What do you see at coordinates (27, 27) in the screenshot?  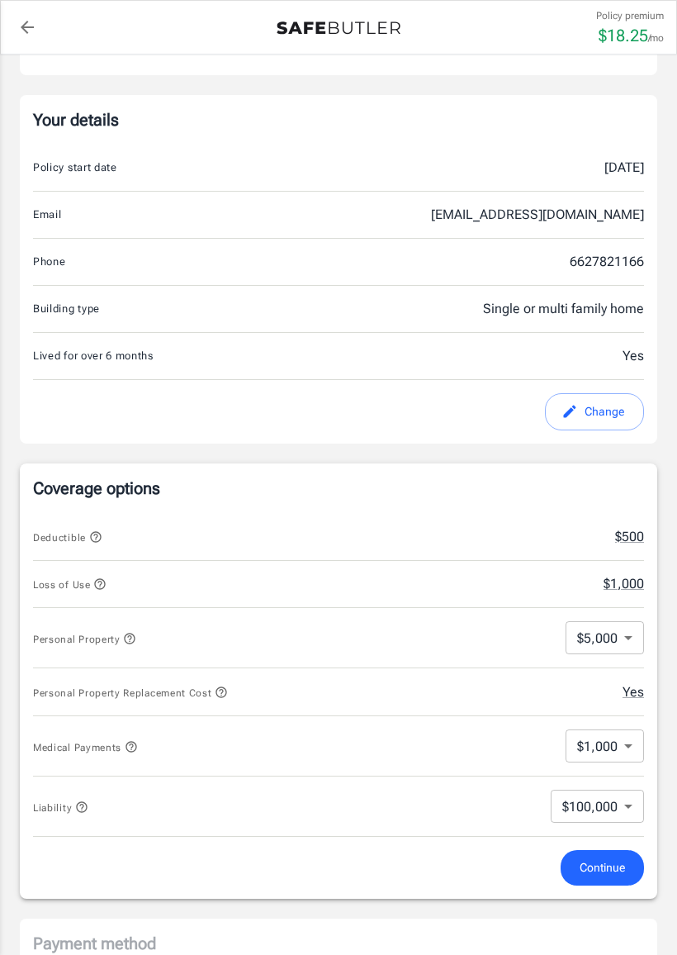 I see `a: back to quotes` at bounding box center [27, 27].